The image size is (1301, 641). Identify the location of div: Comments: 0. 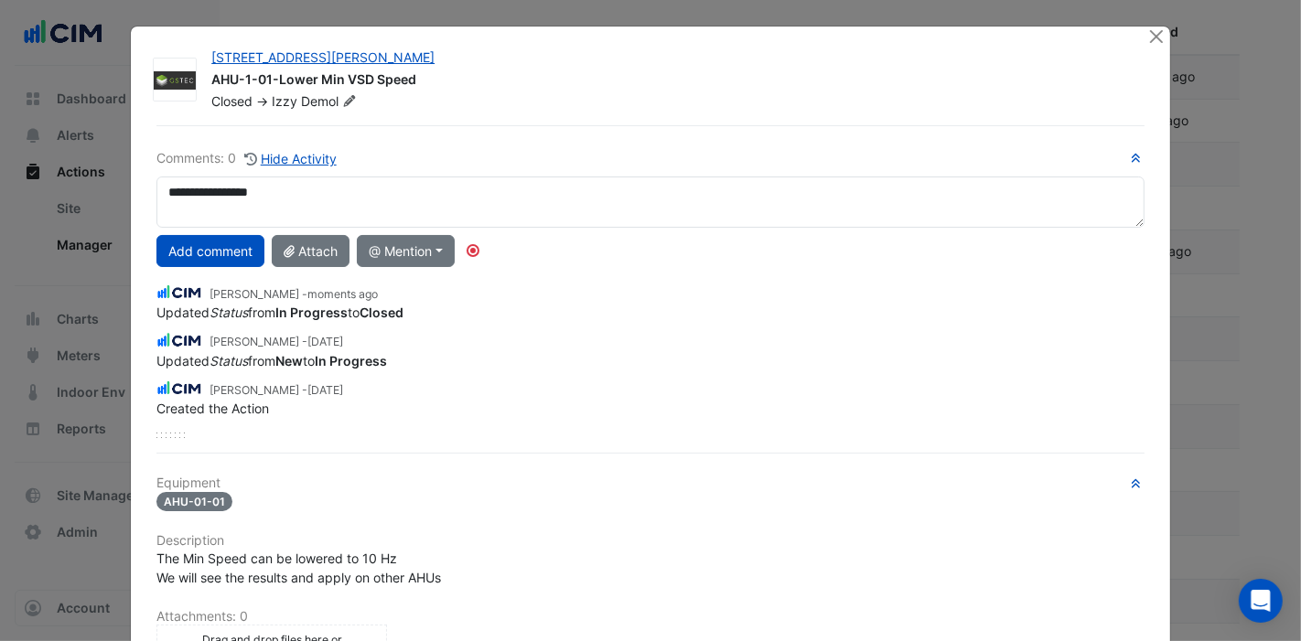
(247, 158).